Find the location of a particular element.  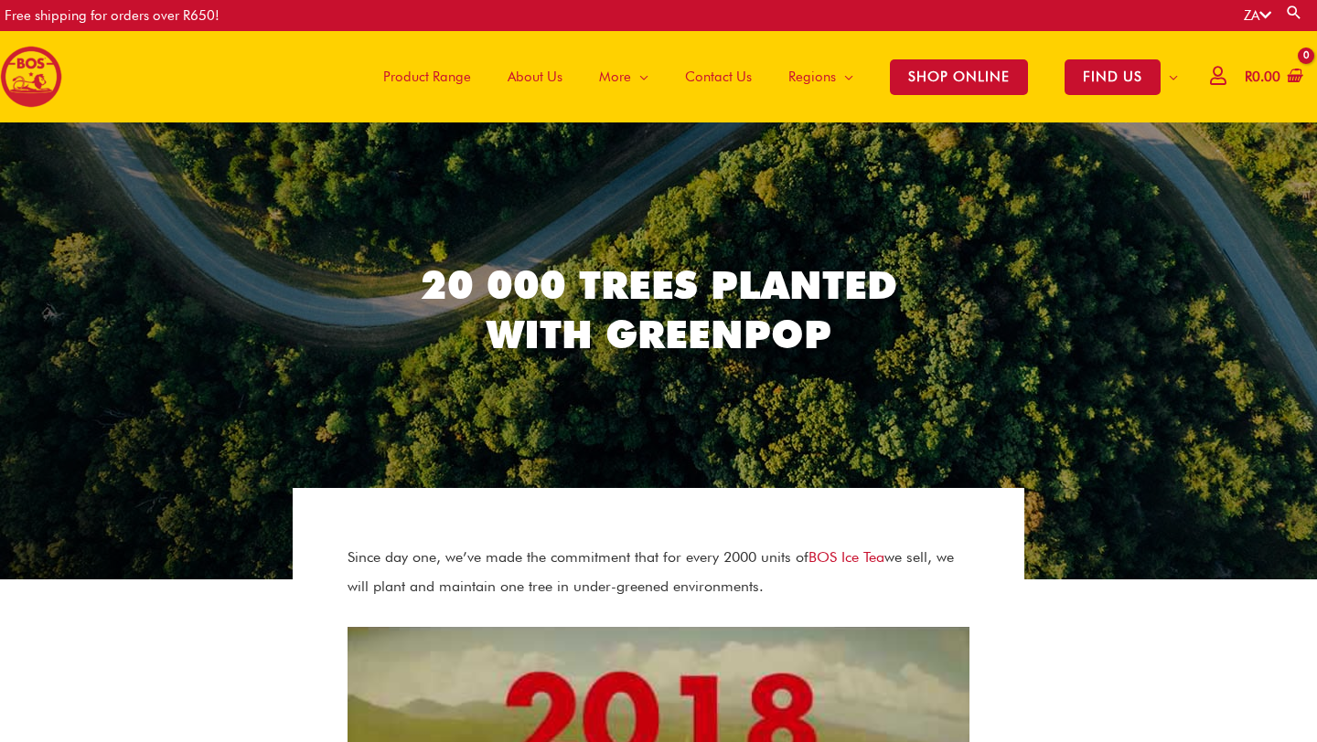

a: Regions is located at coordinates (820, 77).